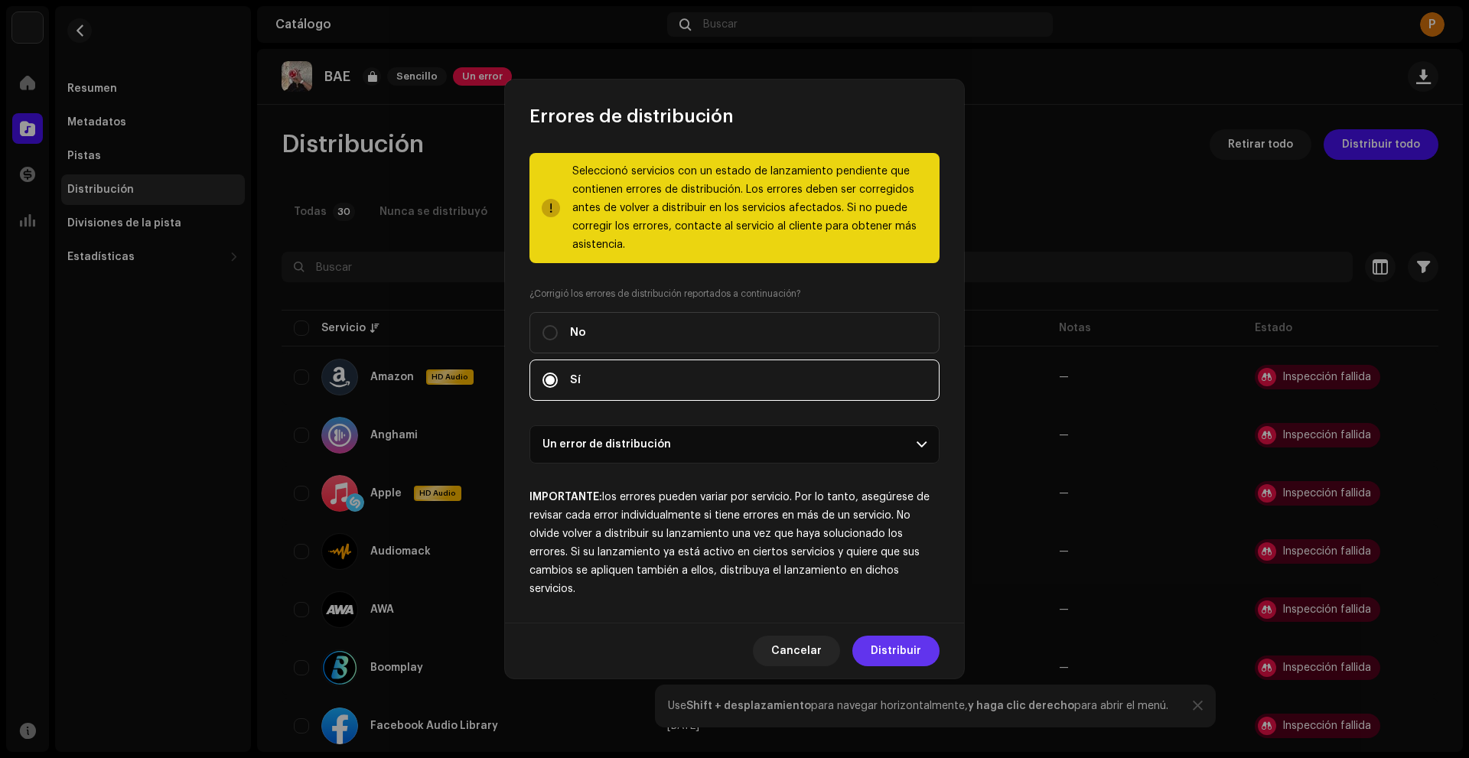  Describe the element at coordinates (735, 445) in the screenshot. I see `p-accordion-header: Un error de distribución` at that location.